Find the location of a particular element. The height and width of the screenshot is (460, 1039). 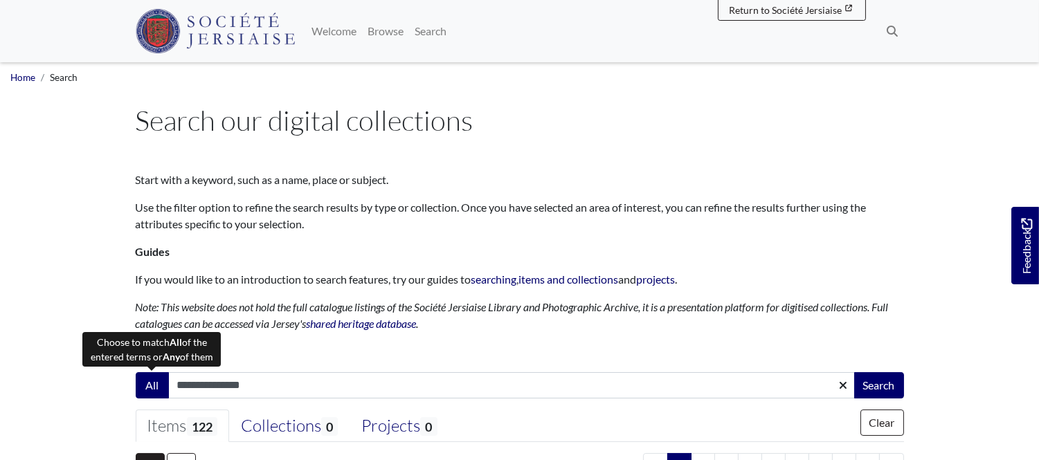

span: Search is located at coordinates (64, 78).